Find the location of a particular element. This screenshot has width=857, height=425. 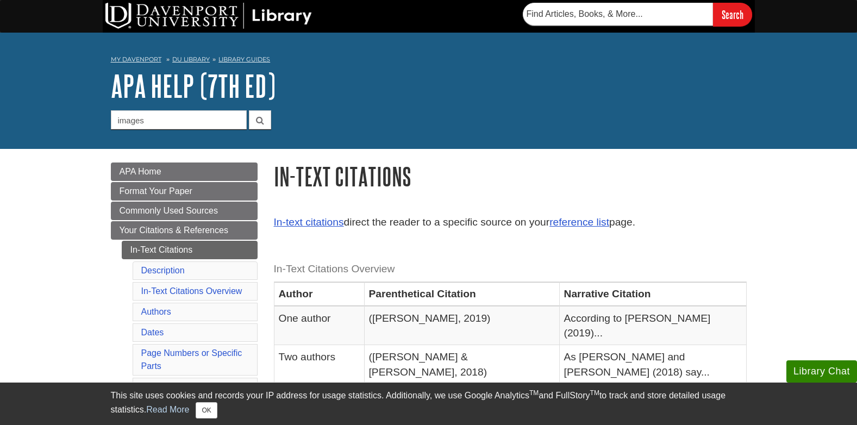

span: Commonly Used Sources is located at coordinates (168, 210).